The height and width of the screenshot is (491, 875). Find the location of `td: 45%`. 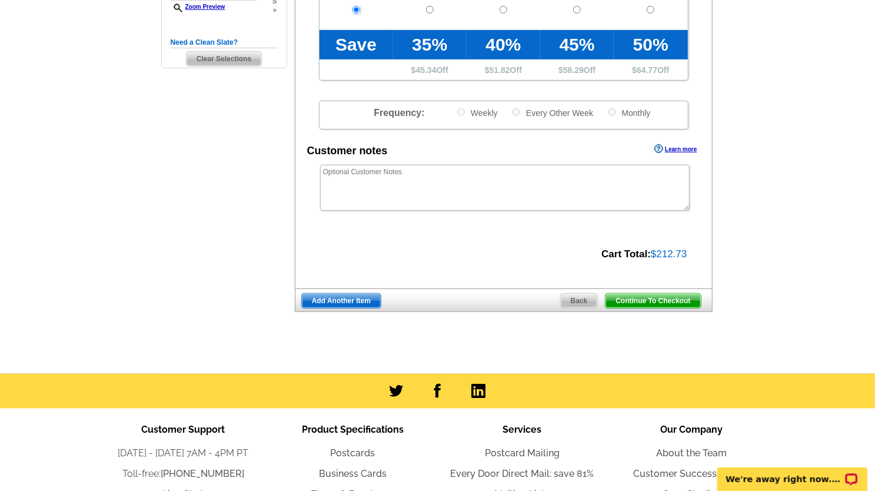

td: 45% is located at coordinates (576, 45).